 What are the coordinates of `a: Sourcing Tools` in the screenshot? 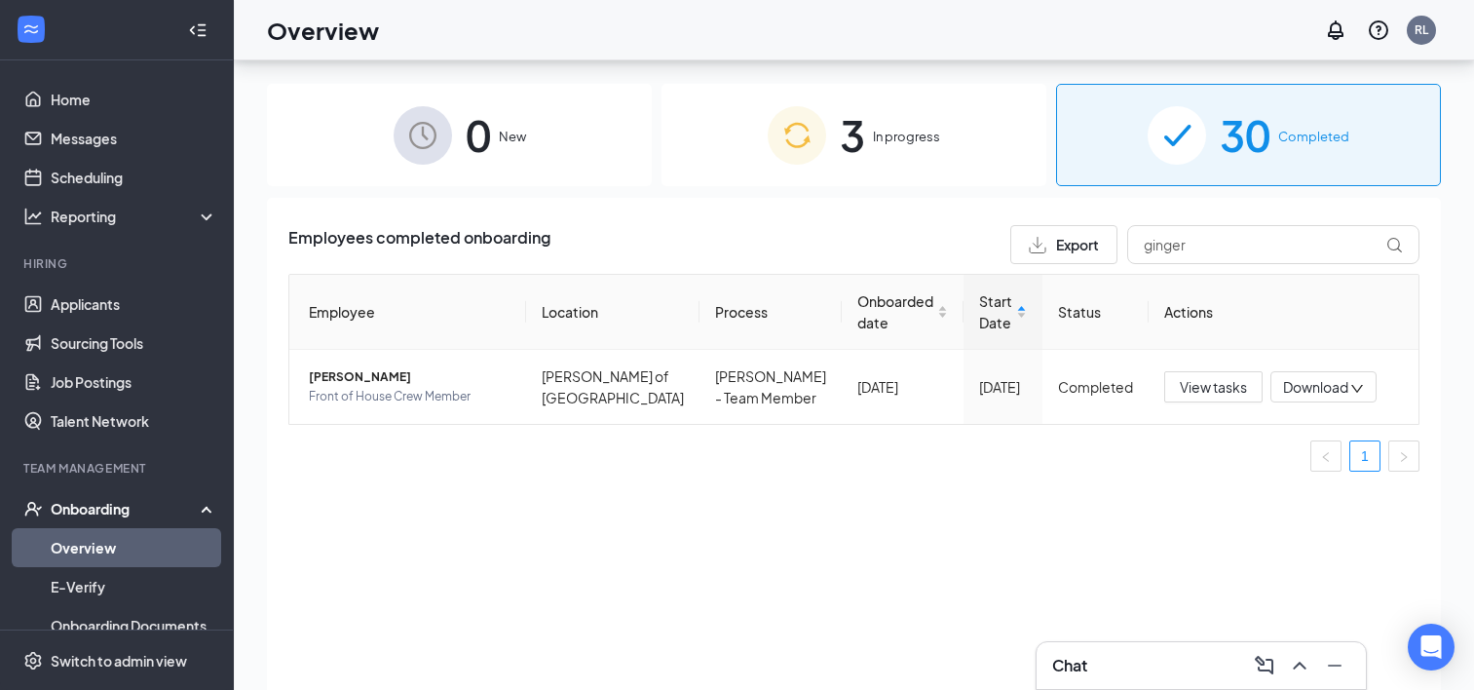 It's located at (133, 343).